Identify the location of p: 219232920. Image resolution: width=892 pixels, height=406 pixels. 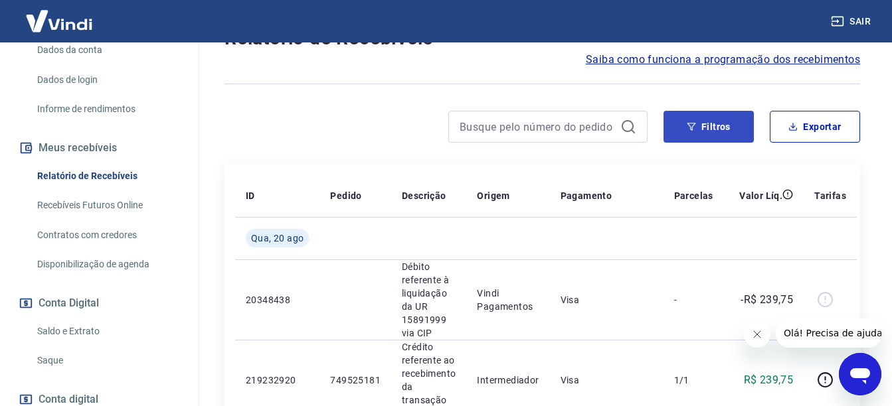
(277, 380).